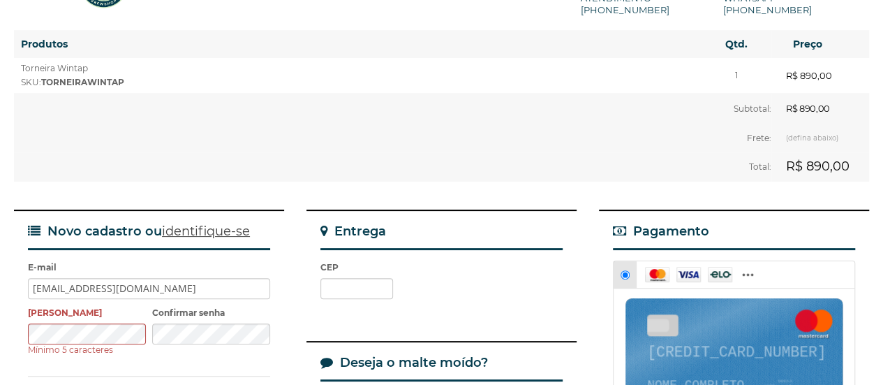 The width and height of the screenshot is (883, 385). What do you see at coordinates (720, 274) in the screenshot?
I see `i: Elo` at bounding box center [720, 274].